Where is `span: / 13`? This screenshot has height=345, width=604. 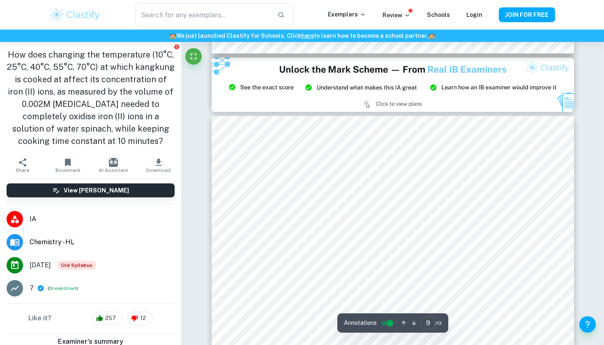 span: / 13 is located at coordinates (439, 323).